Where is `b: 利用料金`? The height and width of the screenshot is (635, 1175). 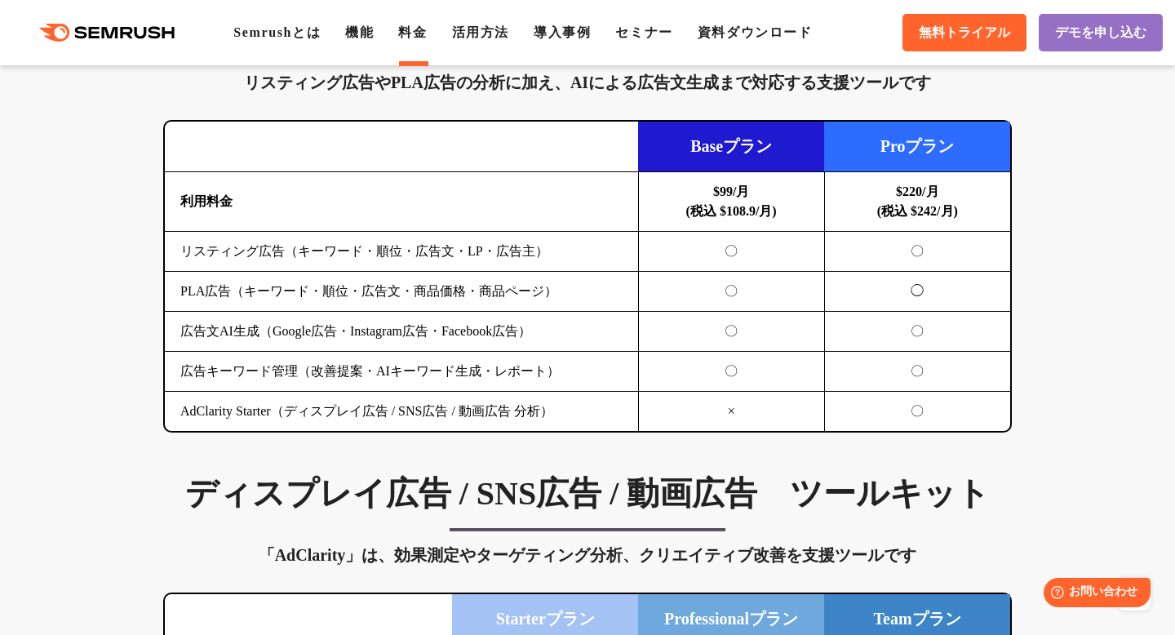
b: 利用料金 is located at coordinates (206, 201).